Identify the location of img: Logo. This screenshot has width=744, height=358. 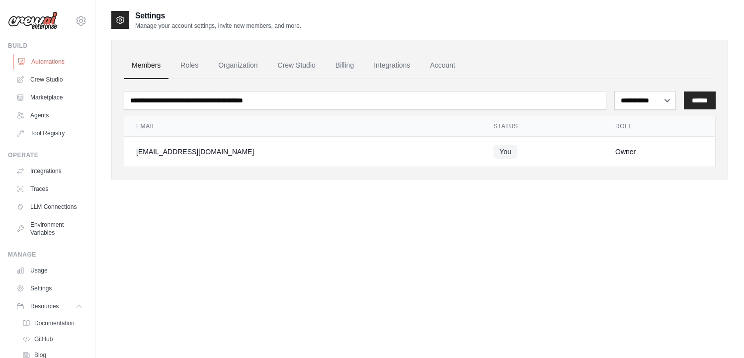
(33, 21).